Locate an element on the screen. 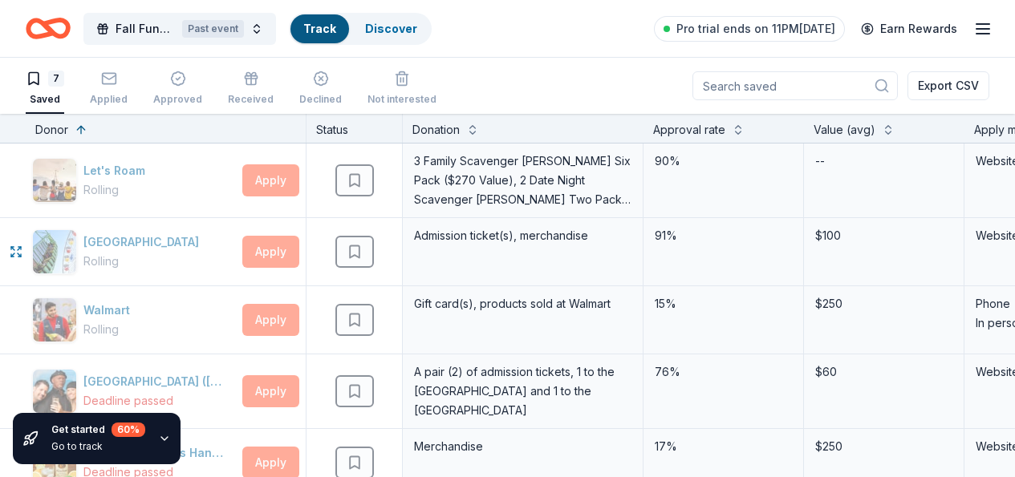  div: Status is located at coordinates (355, 128).